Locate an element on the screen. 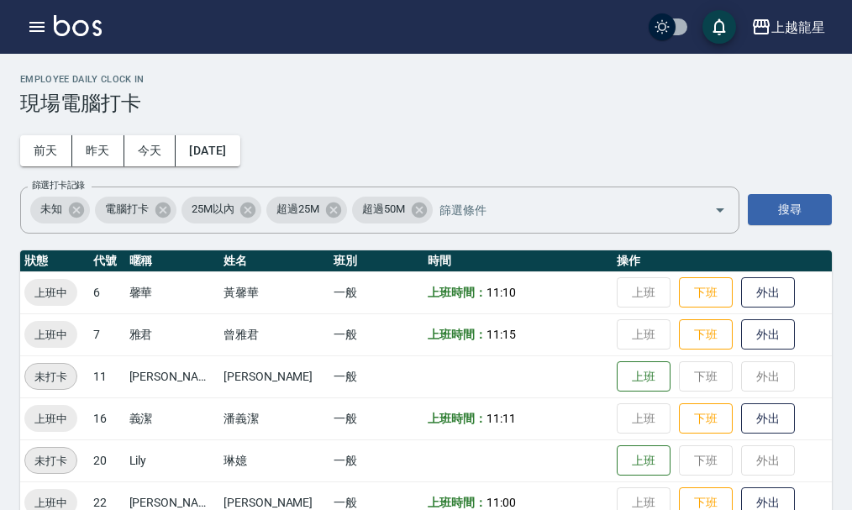 This screenshot has height=510, width=852. span: 11:11 is located at coordinates (501, 418).